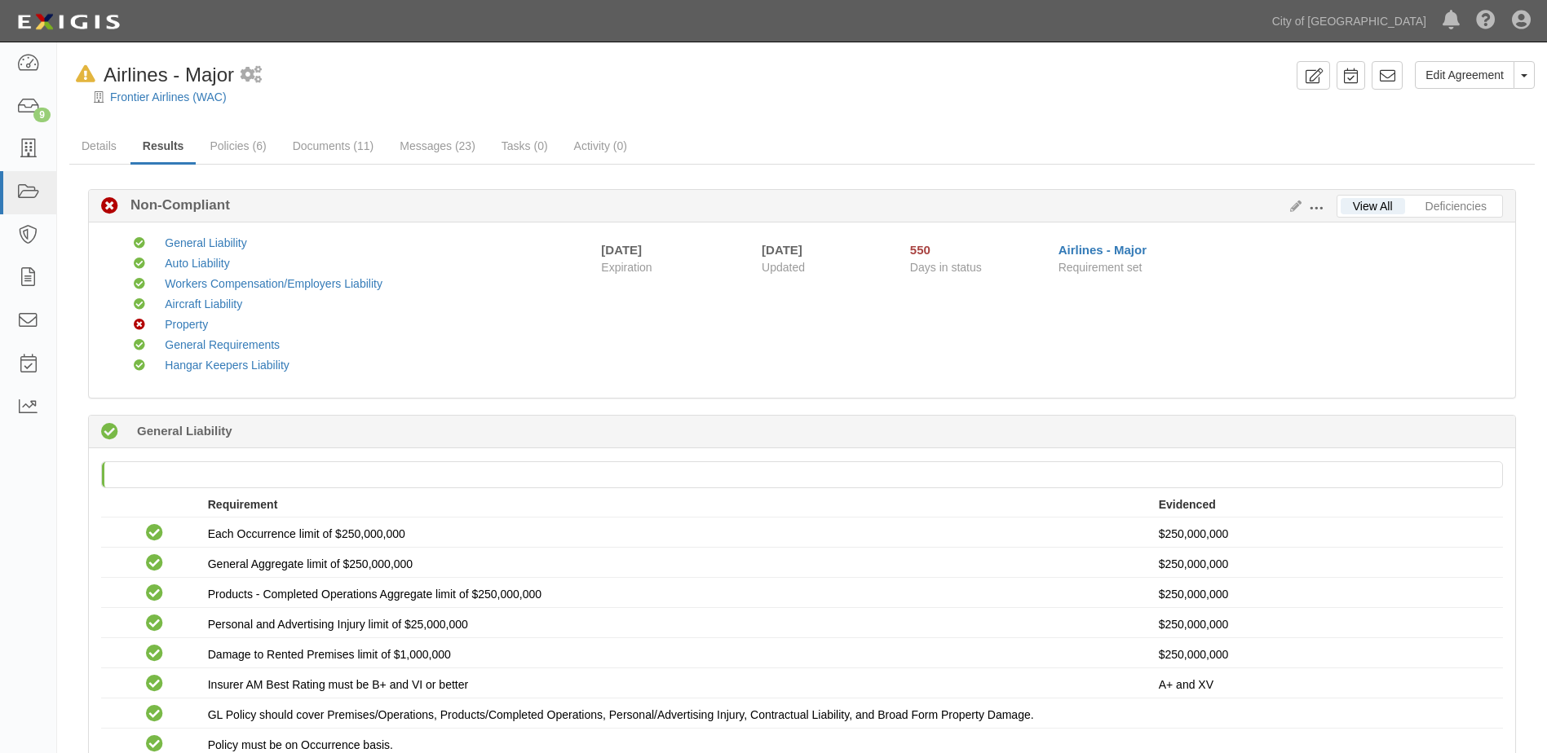 This screenshot has width=1547, height=753. What do you see at coordinates (1102, 250) in the screenshot?
I see `a: Airlines - Major` at bounding box center [1102, 250].